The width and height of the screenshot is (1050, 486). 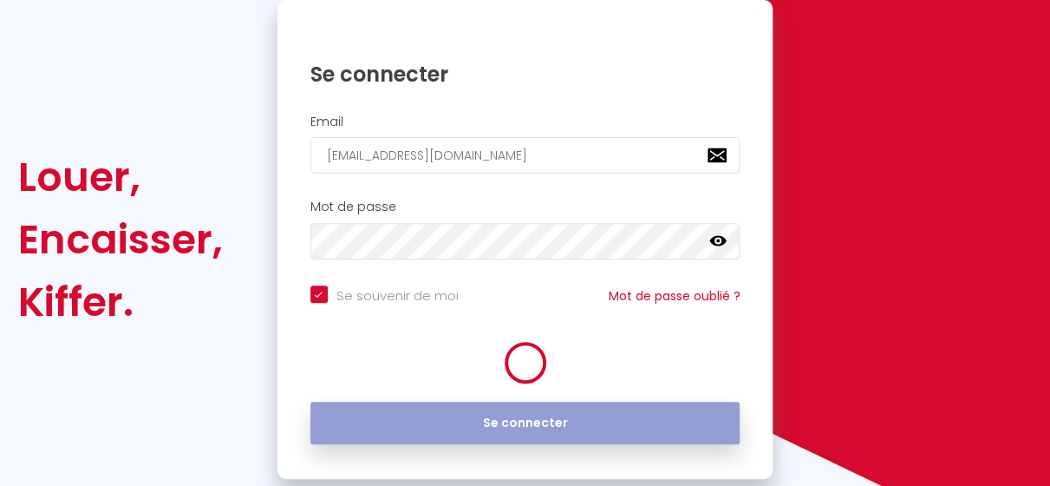 I want to click on button: Se connecter, so click(x=525, y=423).